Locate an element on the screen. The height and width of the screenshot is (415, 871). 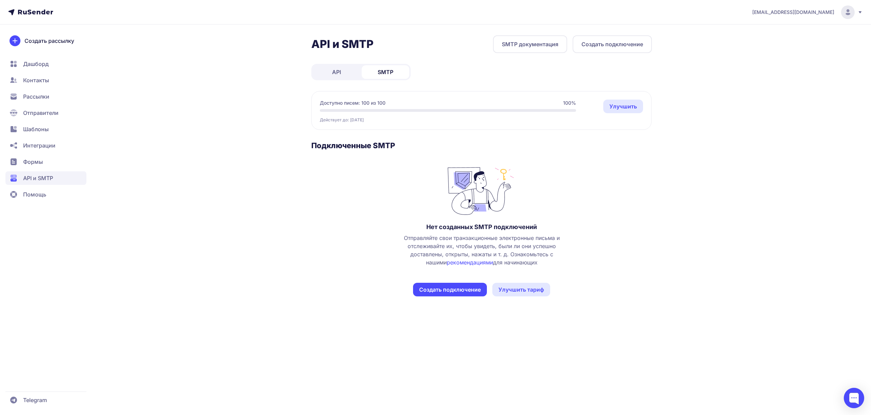
a: Улучшить is located at coordinates (623, 107).